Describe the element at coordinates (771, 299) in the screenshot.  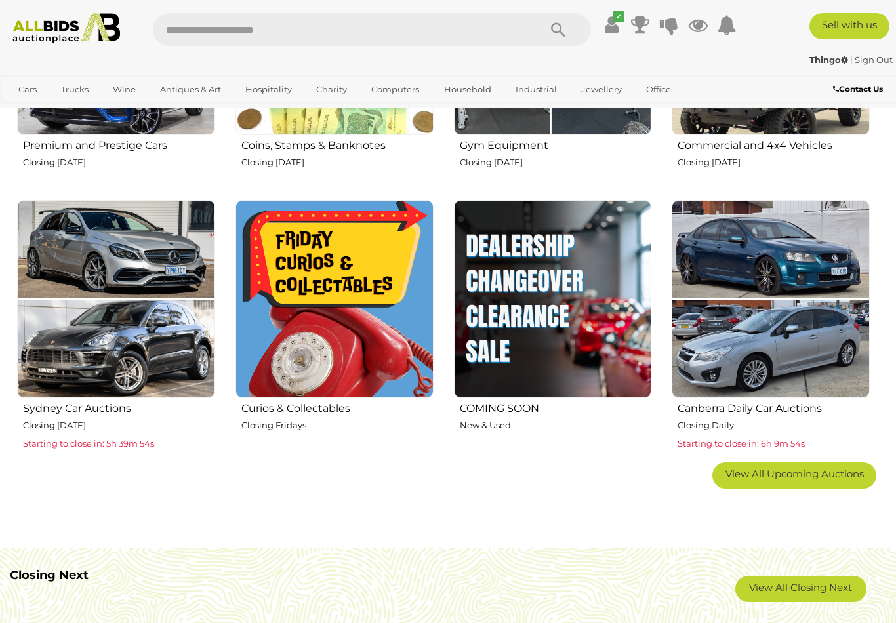
I see `img: Canberra Daily Car Auctions` at that location.